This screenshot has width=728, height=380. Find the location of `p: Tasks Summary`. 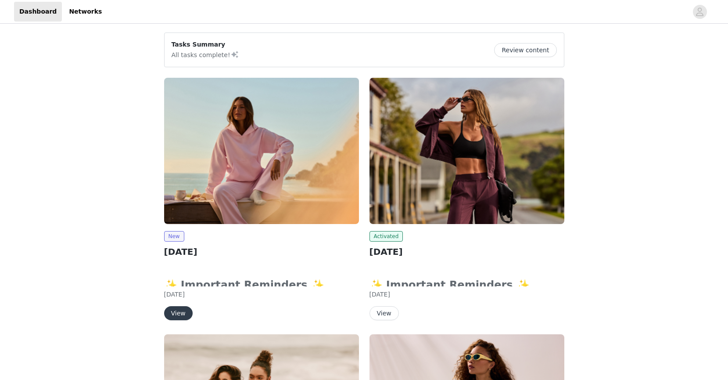

p: Tasks Summary is located at coordinates (205, 44).